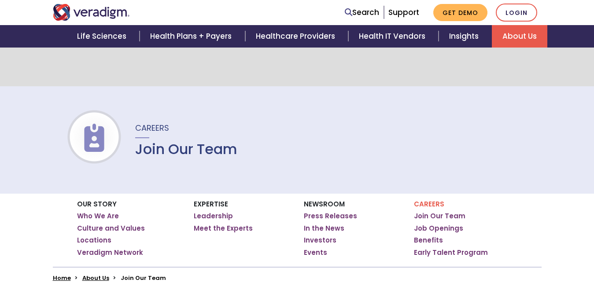 This screenshot has height=283, width=594. Describe the element at coordinates (223, 229) in the screenshot. I see `a: Meet the Experts` at that location.